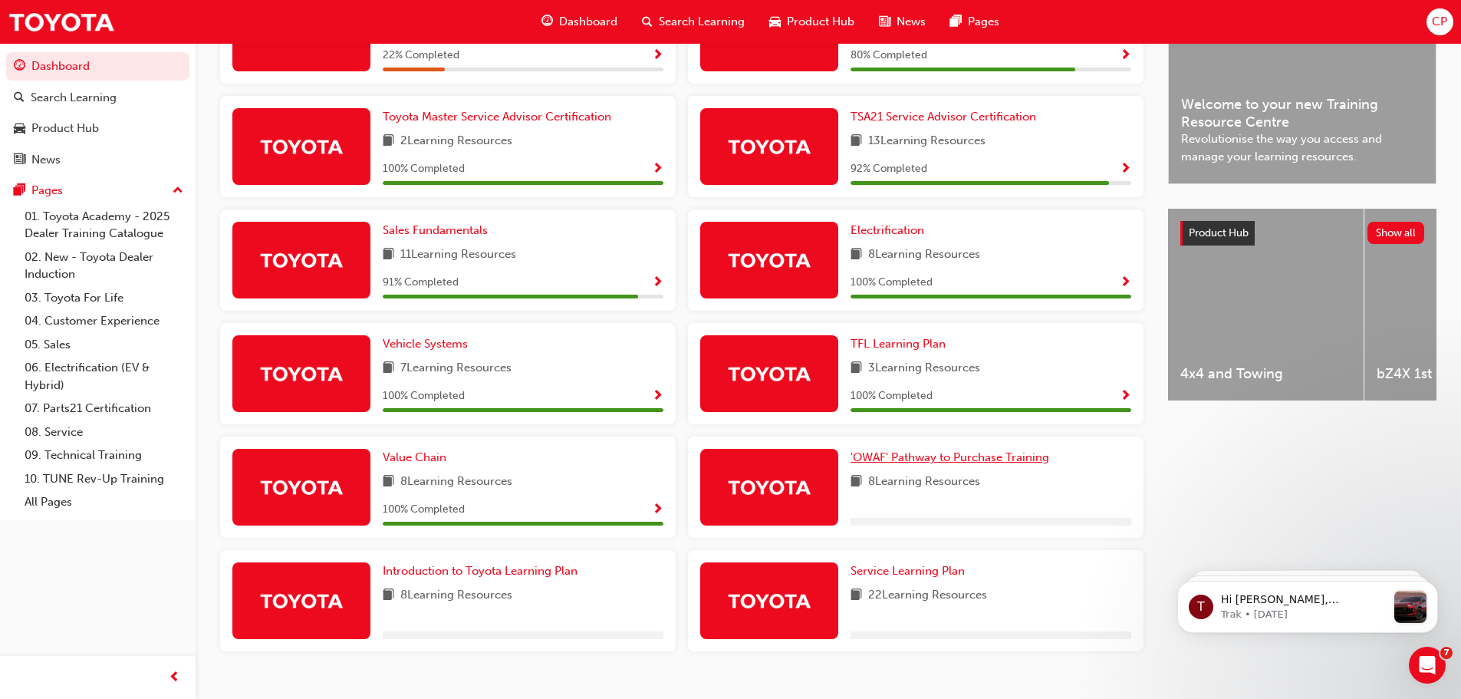 This screenshot has height=699, width=1461. What do you see at coordinates (702, 21) in the screenshot?
I see `span: Search Learning` at bounding box center [702, 21].